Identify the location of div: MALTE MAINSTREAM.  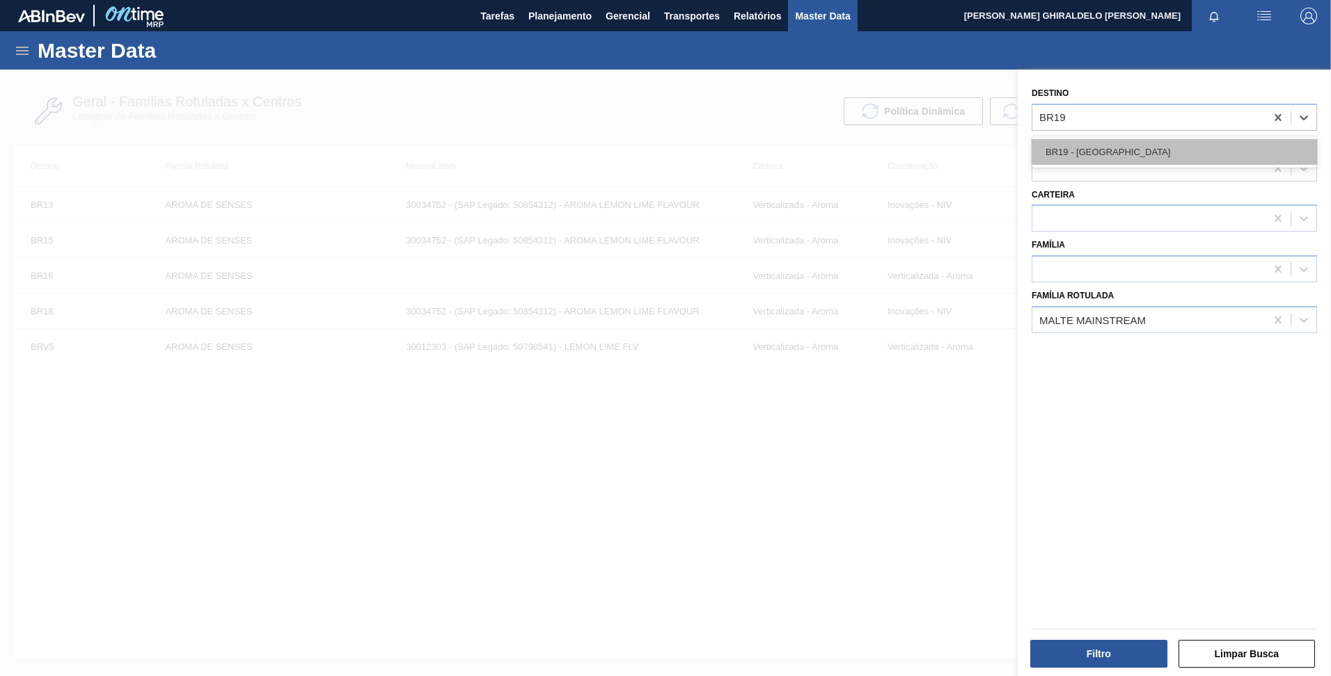
(1092, 319).